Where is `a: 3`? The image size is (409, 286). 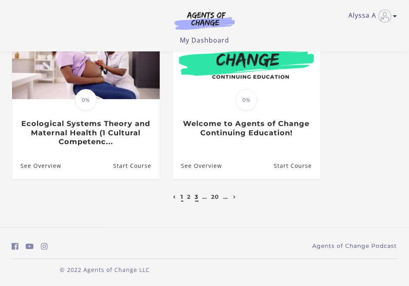
a: 3 is located at coordinates (197, 197).